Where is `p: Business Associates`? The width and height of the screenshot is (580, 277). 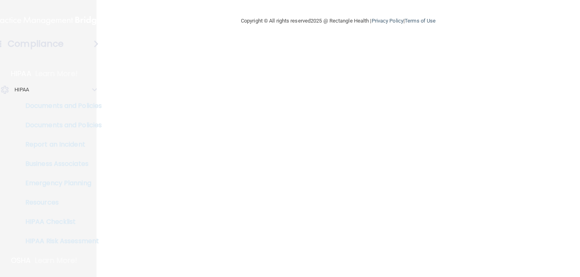 p: Business Associates is located at coordinates (60, 164).